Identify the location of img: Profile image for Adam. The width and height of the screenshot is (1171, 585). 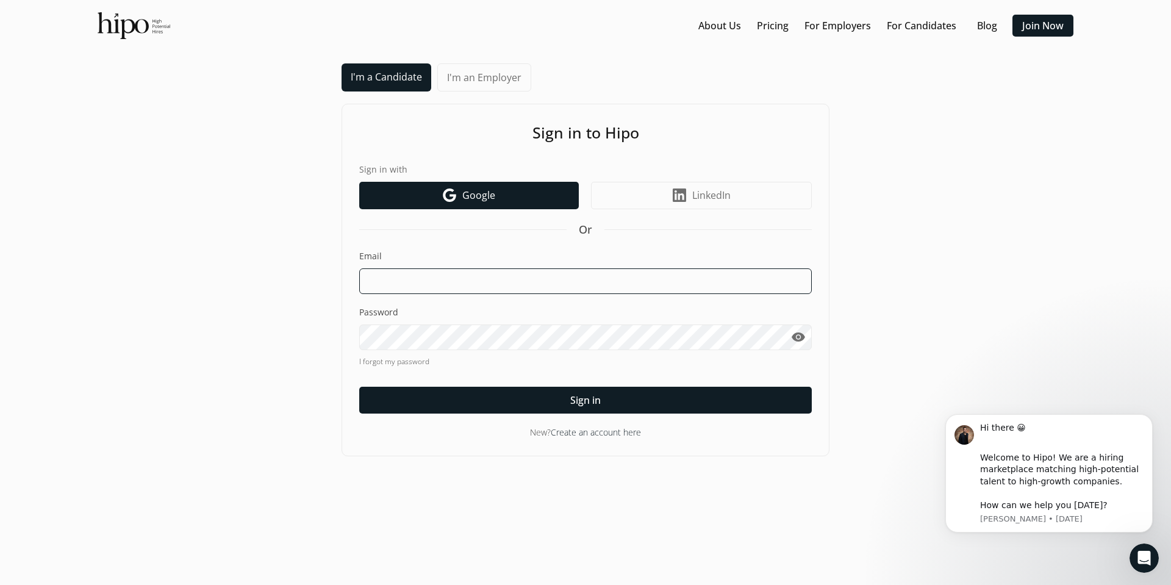
(37, 36).